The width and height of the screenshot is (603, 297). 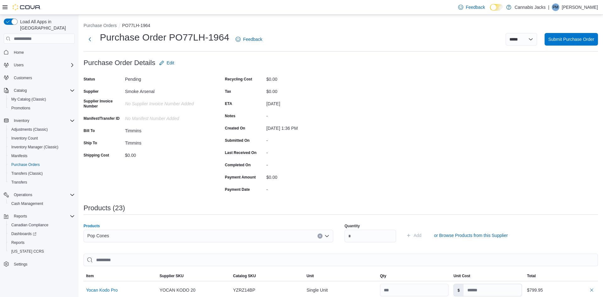 I want to click on nav: An example of EuiBreadcrumbs, so click(x=341, y=26).